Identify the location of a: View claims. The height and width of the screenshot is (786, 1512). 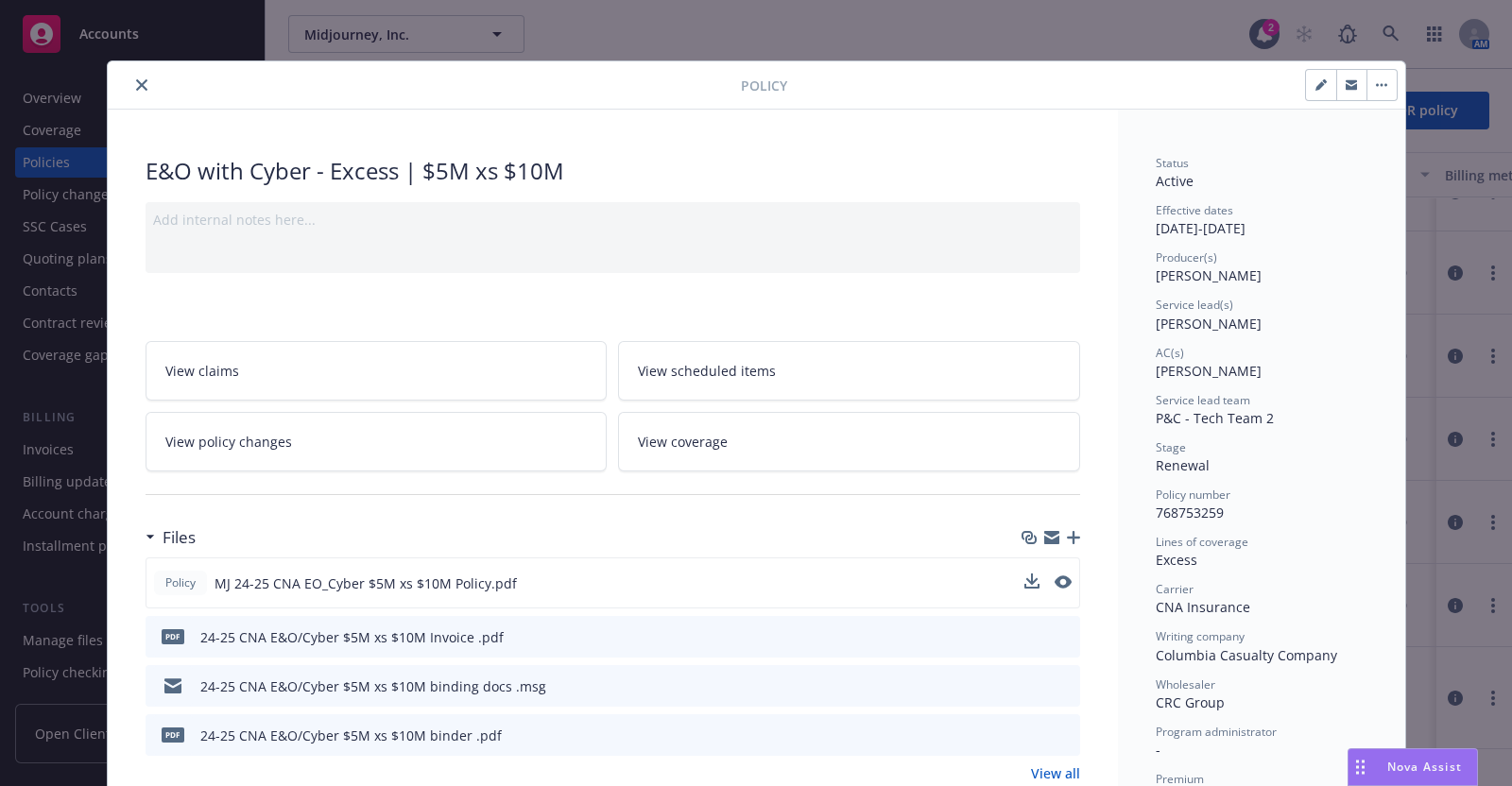
(376, 370).